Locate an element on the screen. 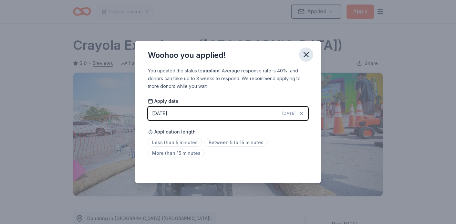  span: Less than 5 minutes is located at coordinates (175, 142).